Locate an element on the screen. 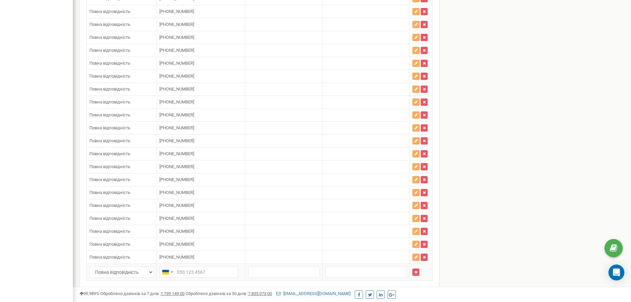 This screenshot has height=302, width=631. div: Open Intercom Messenger is located at coordinates (617, 272).